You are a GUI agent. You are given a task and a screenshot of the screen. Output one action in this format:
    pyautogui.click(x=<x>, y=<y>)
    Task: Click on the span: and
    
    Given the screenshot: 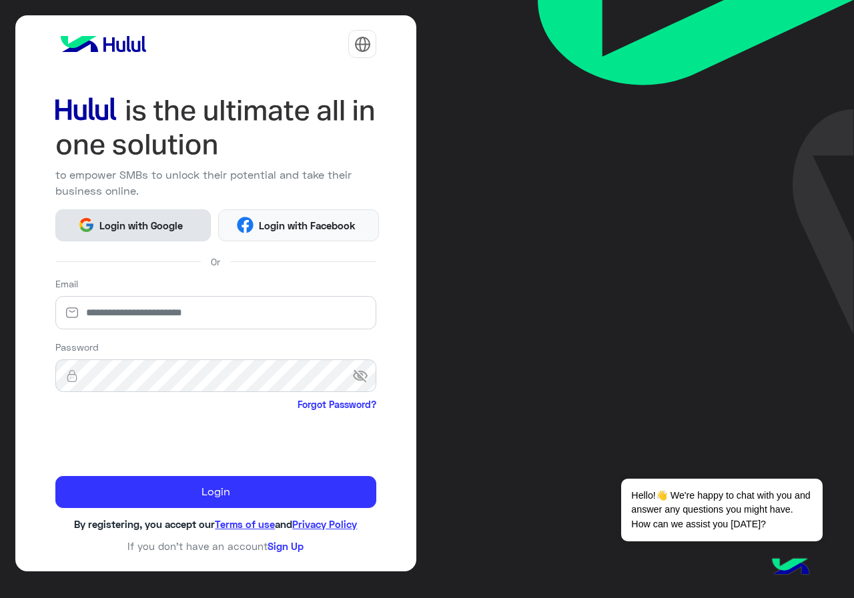 What is the action you would take?
    pyautogui.click(x=283, y=524)
    